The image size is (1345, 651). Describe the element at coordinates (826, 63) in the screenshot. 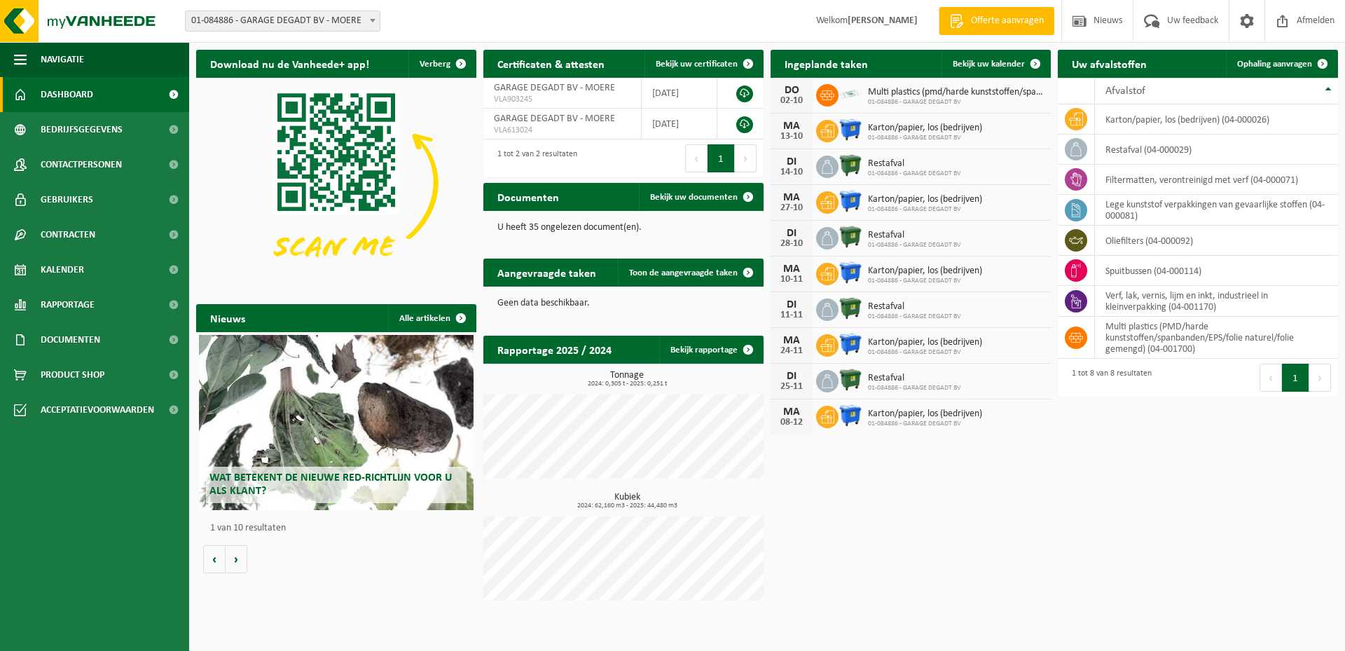

I see `h2: Ingeplande taken` at that location.